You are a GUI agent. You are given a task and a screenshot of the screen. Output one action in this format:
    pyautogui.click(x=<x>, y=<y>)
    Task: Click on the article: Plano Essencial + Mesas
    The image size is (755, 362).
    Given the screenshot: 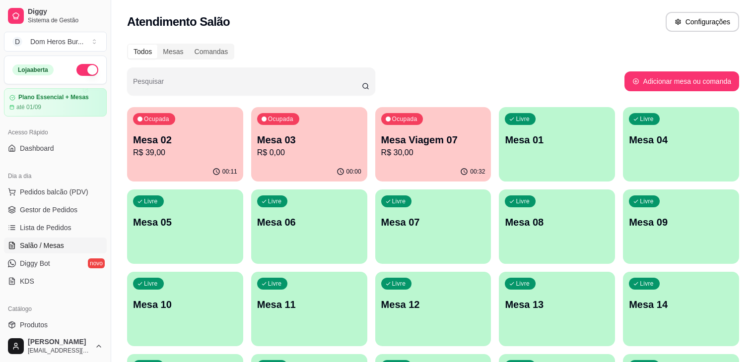 What is the action you would take?
    pyautogui.click(x=54, y=97)
    